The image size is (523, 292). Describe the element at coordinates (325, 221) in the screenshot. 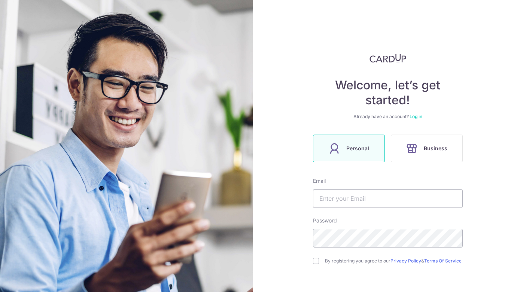

I see `label: Password` at that location.